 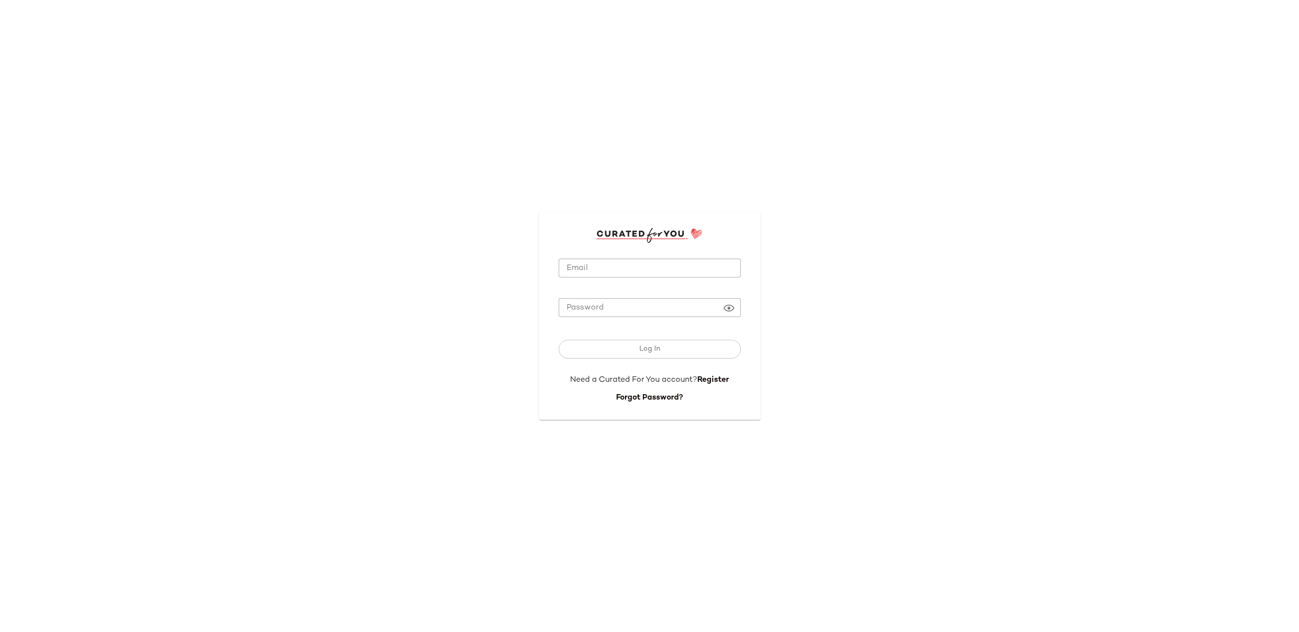 What do you see at coordinates (633, 380) in the screenshot?
I see `span: Need a Curated For You account?` at bounding box center [633, 380].